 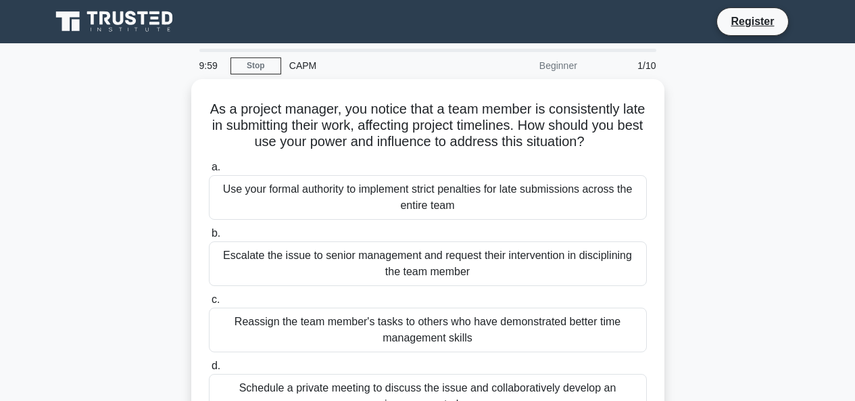 I want to click on div: Escalate the issue to senior management and request their intervention in disciplining the team m..., so click(x=428, y=264).